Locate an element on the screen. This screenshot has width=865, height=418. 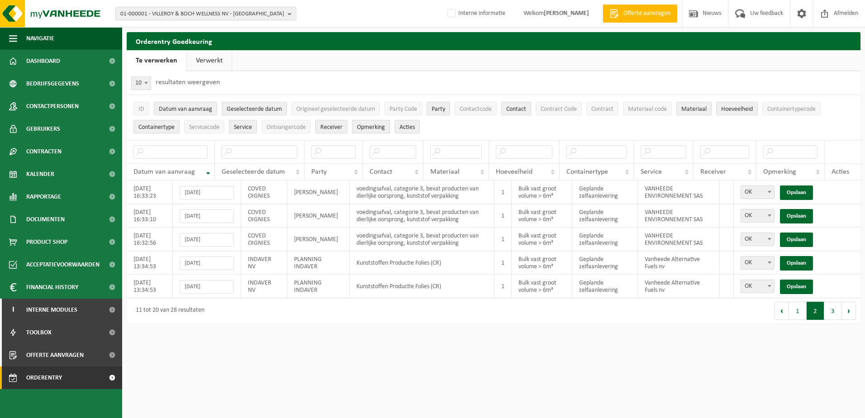
span: Contract is located at coordinates (602, 109).